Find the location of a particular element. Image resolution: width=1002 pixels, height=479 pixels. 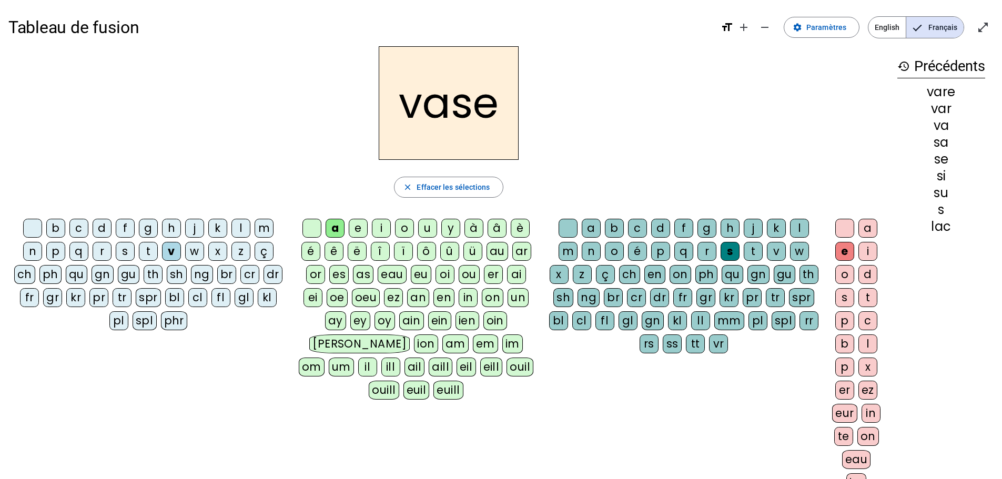

div: eill is located at coordinates (491, 367).